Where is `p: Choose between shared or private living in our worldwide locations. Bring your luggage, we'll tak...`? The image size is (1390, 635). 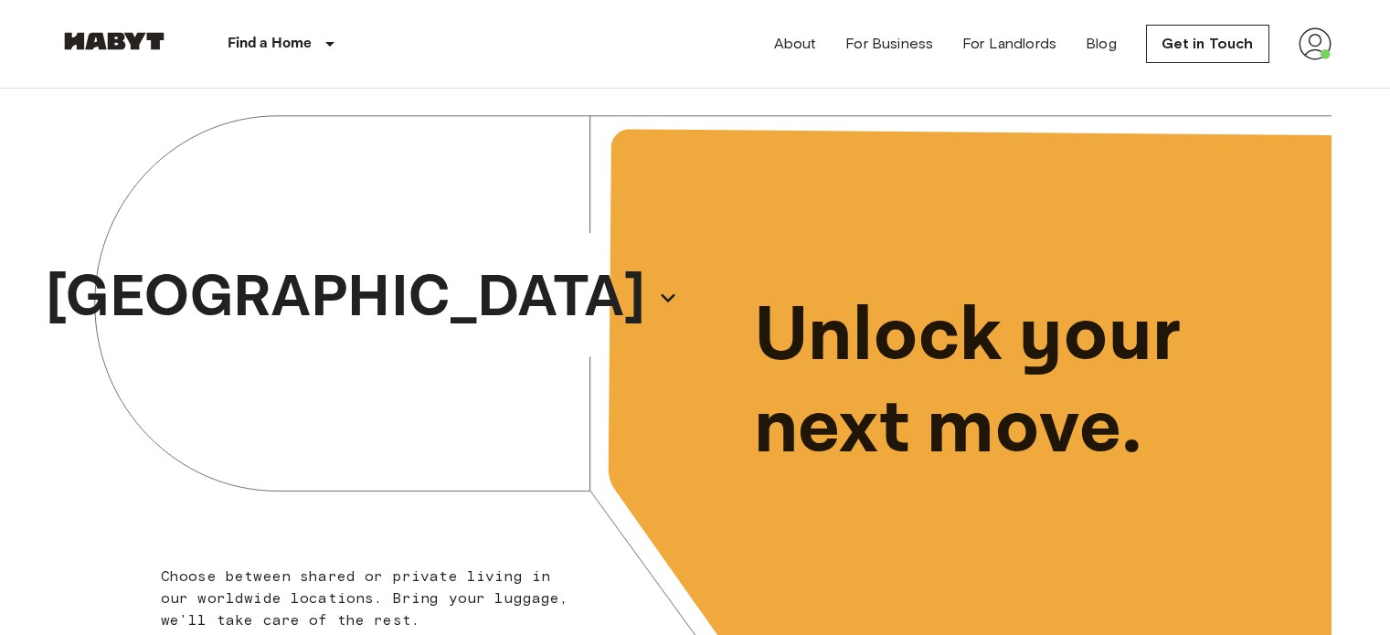 p: Choose between shared or private living in our worldwide locations. Bring your luggage, we'll tak... is located at coordinates (370, 599).